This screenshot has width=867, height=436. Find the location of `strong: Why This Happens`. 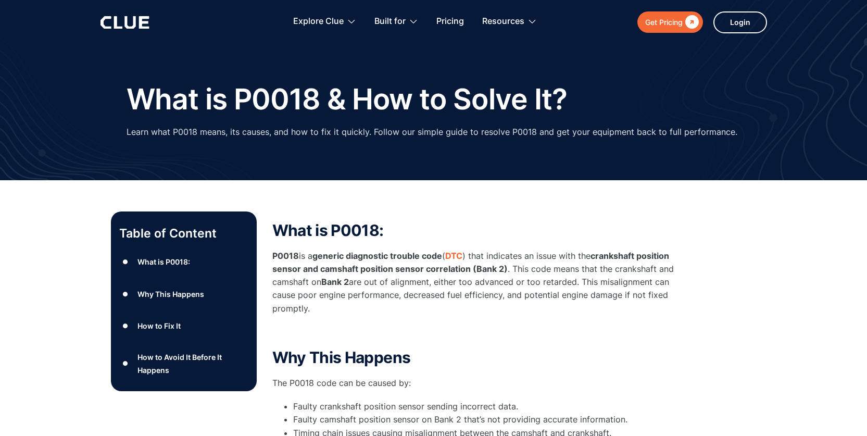

strong: Why This Happens is located at coordinates (342, 357).